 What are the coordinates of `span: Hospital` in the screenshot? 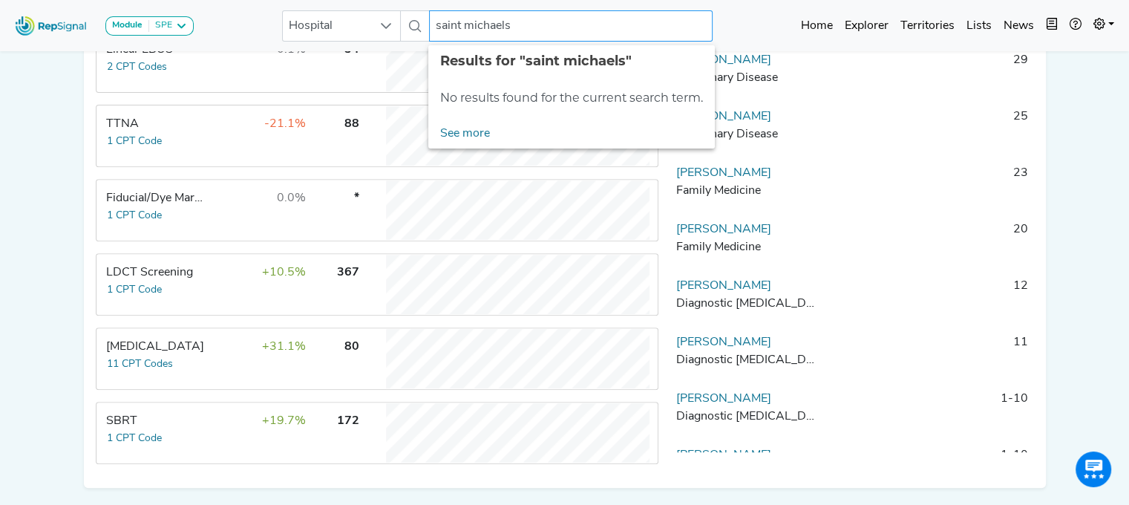 It's located at (327, 26).